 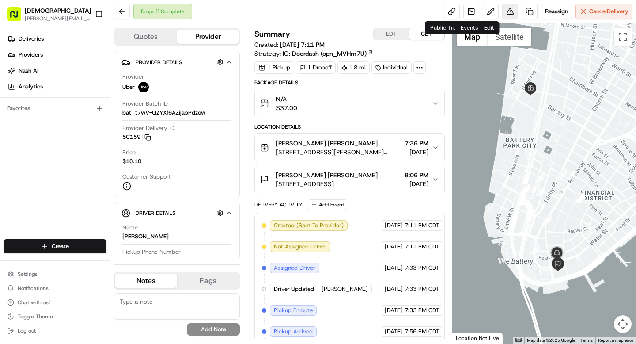 What do you see at coordinates (55, 288) in the screenshot?
I see `button: Notifications` at bounding box center [55, 288].